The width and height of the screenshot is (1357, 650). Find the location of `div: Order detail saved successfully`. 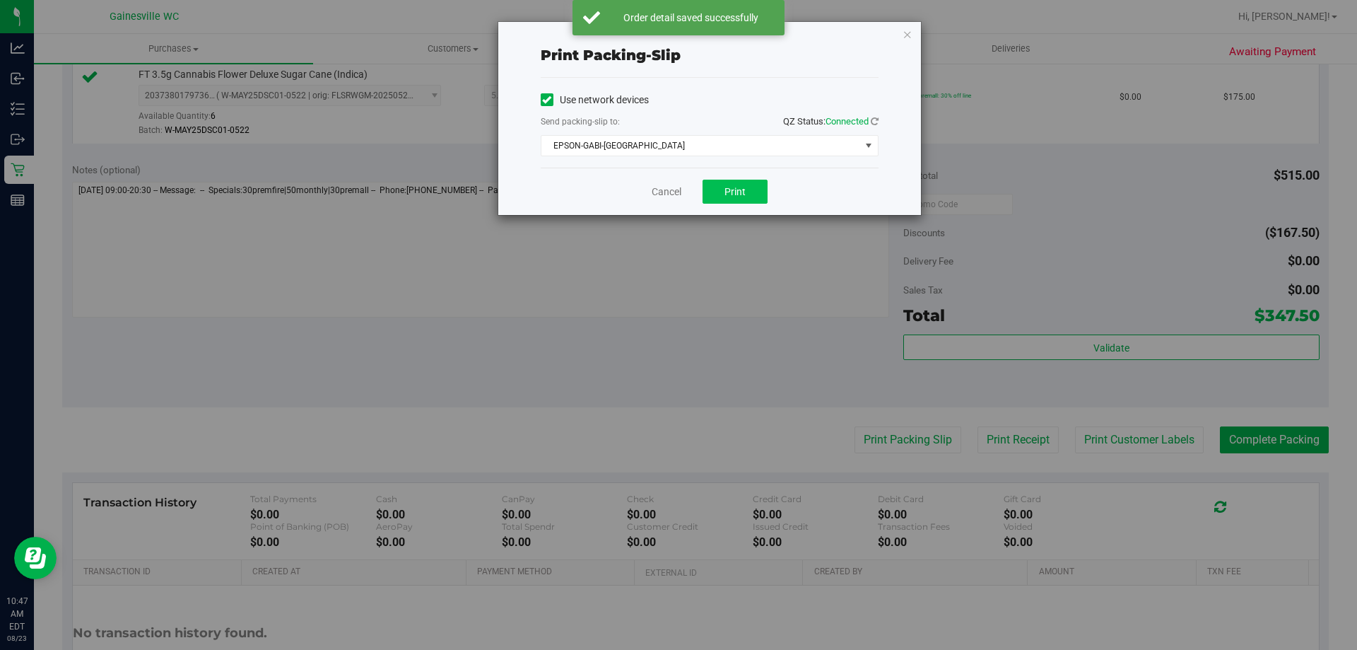

div: Order detail saved successfully is located at coordinates (691, 18).